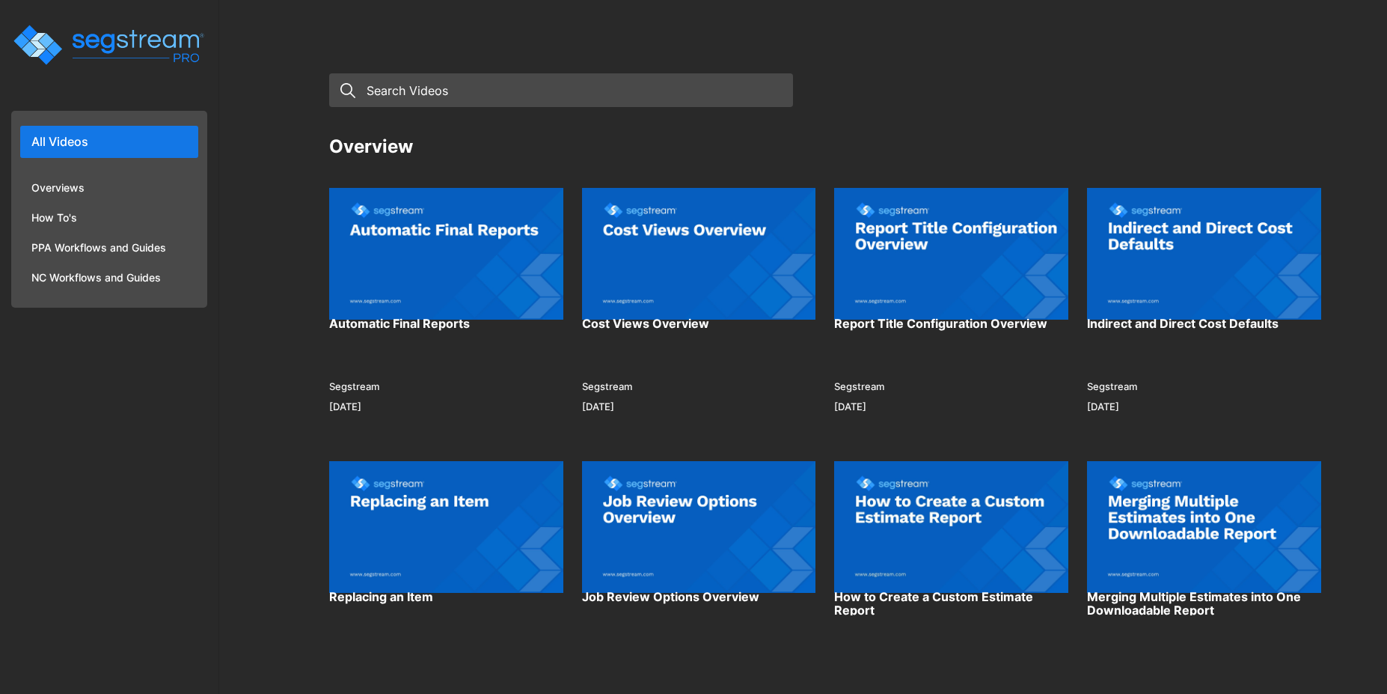 This screenshot has height=694, width=1387. Describe the element at coordinates (699, 324) in the screenshot. I see `h3: Cost Views Overview` at that location.